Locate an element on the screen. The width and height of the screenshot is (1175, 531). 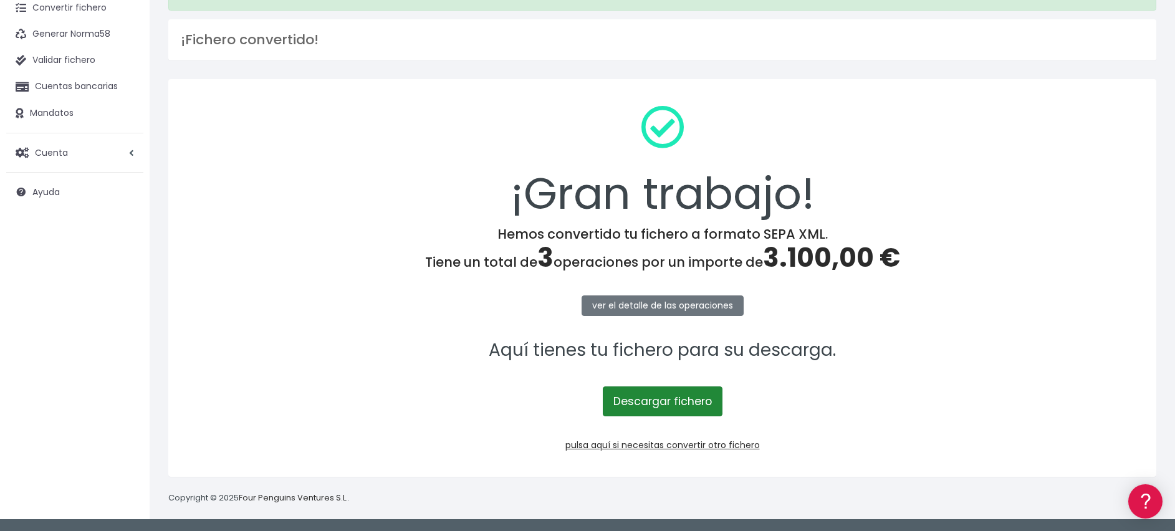
a: POWERED BY ENCHANT is located at coordinates (206, 365).